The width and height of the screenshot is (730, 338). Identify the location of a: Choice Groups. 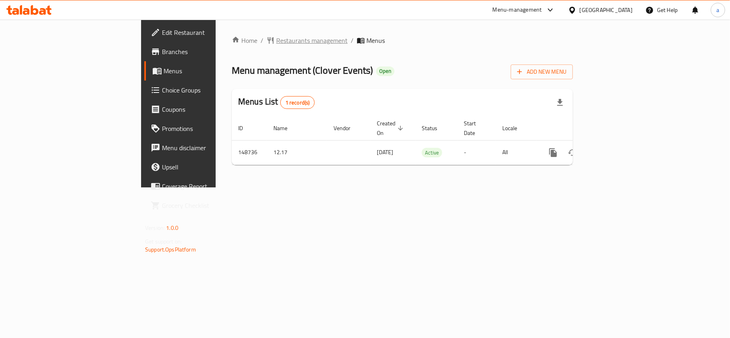
(204, 90).